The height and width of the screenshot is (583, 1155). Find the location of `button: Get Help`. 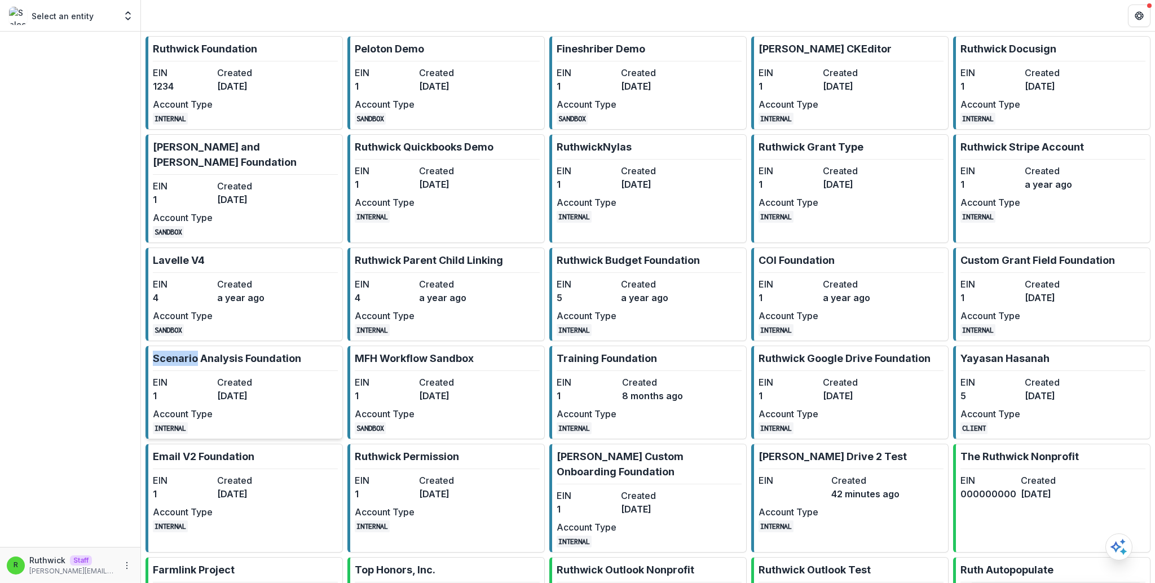

button: Get Help is located at coordinates (1139, 16).